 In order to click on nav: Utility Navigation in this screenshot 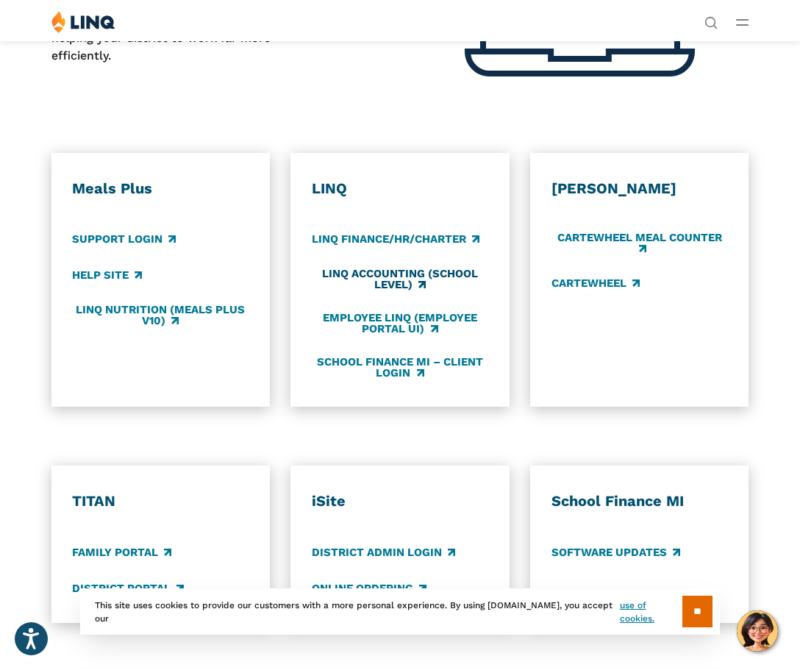, I will do `click(711, 19)`.